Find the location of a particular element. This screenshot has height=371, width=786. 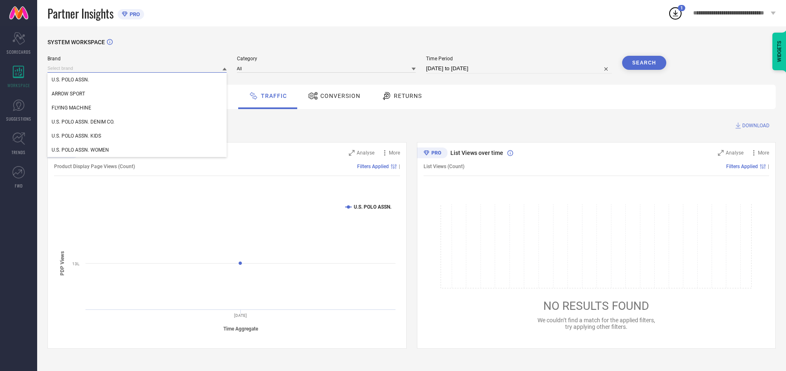

span: U.S. POLO ASSN. WOMEN is located at coordinates (80, 150).